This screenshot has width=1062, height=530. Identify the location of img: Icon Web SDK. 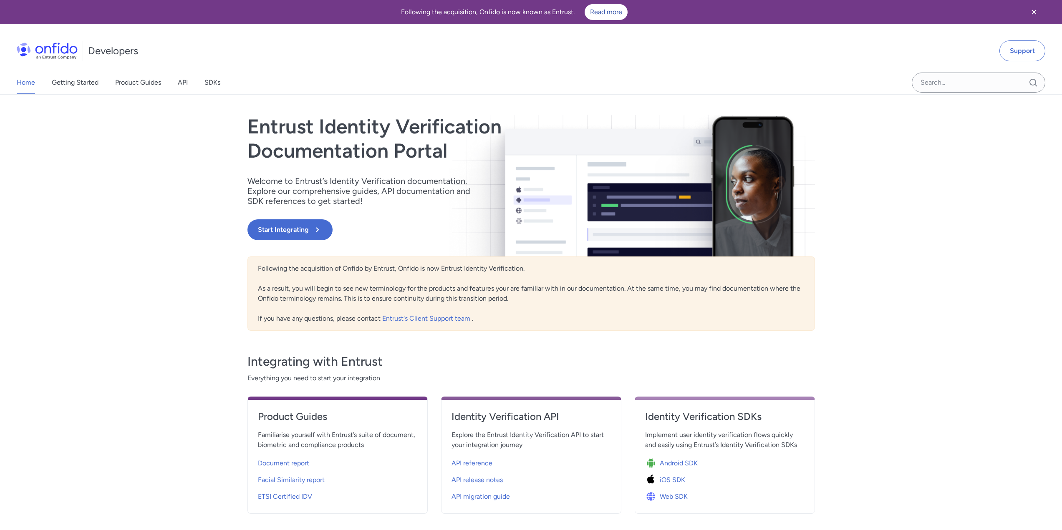
(652, 497).